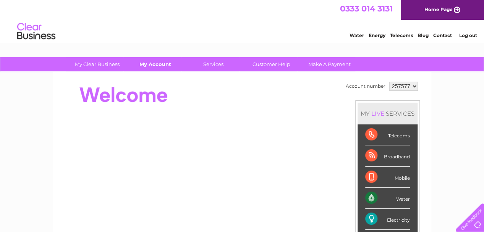 The image size is (484, 232). I want to click on div: MY SERVICES, so click(387, 113).